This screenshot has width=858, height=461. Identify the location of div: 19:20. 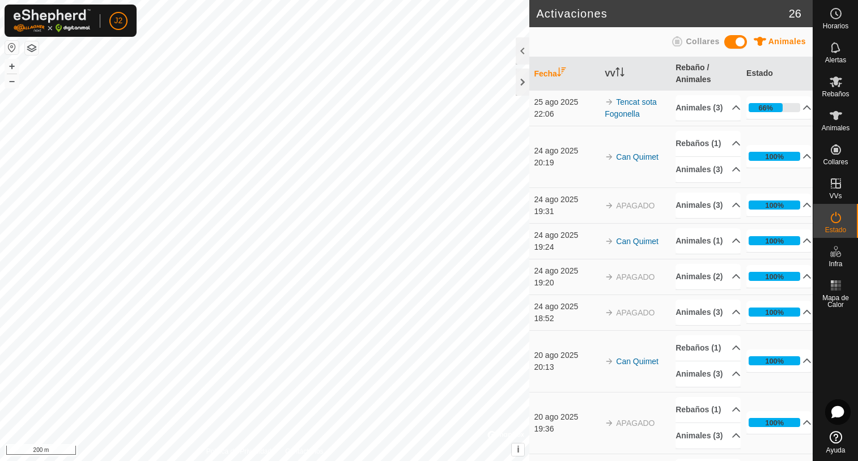
(566, 283).